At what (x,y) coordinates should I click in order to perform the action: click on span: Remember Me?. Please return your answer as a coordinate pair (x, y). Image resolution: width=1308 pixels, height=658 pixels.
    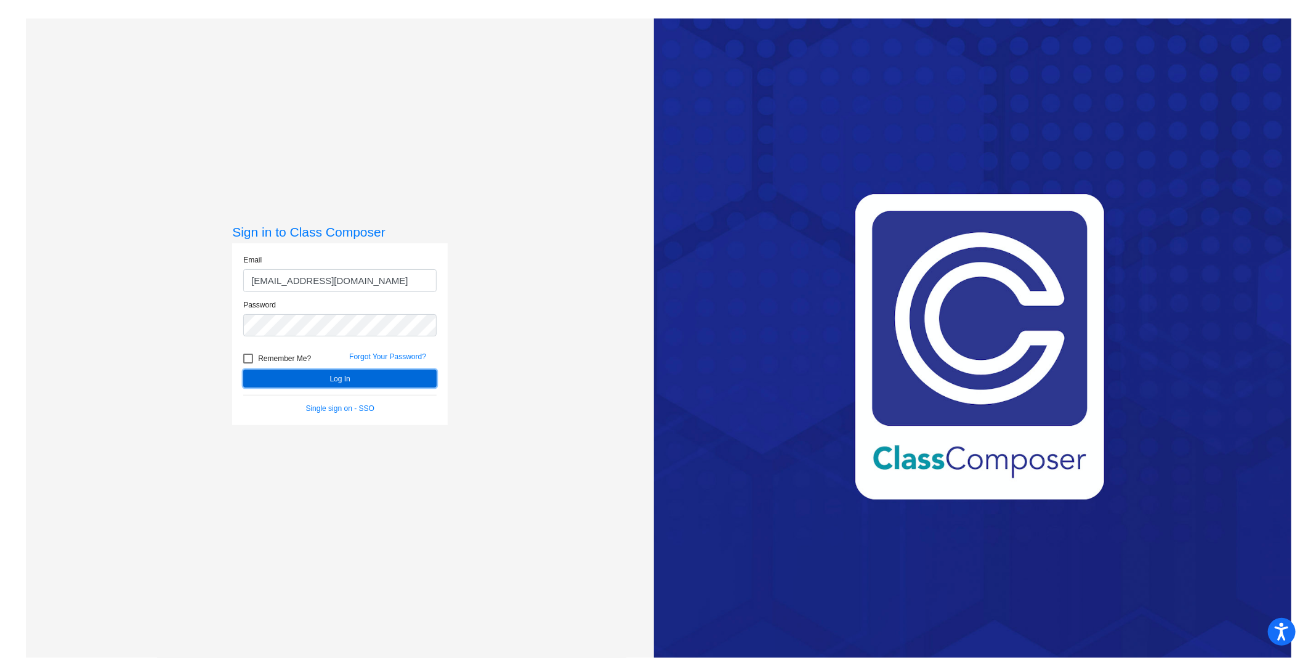
    Looking at the image, I should click on (284, 358).